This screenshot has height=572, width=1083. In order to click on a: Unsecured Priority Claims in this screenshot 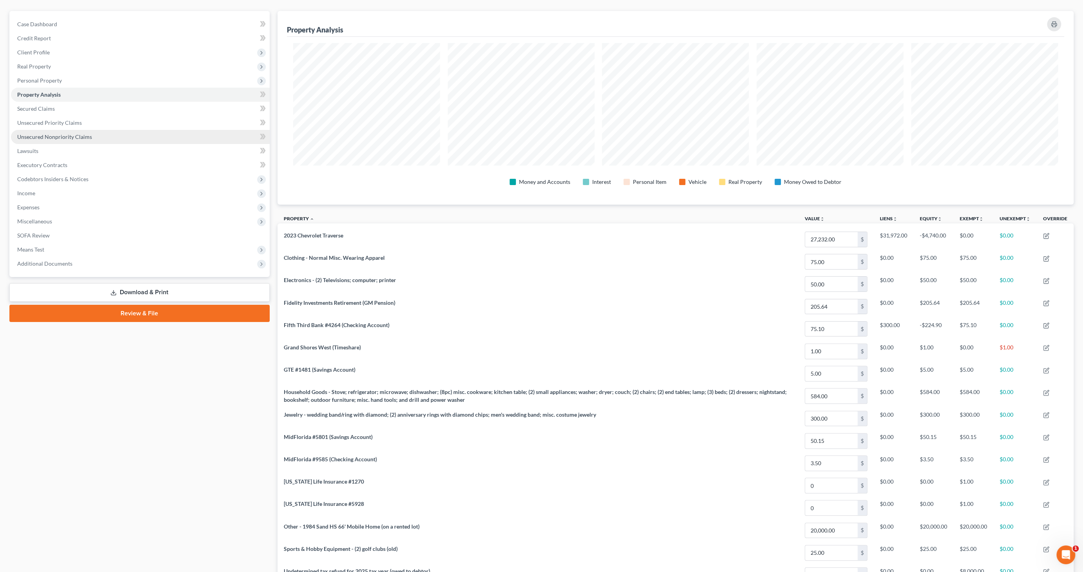, I will do `click(140, 123)`.